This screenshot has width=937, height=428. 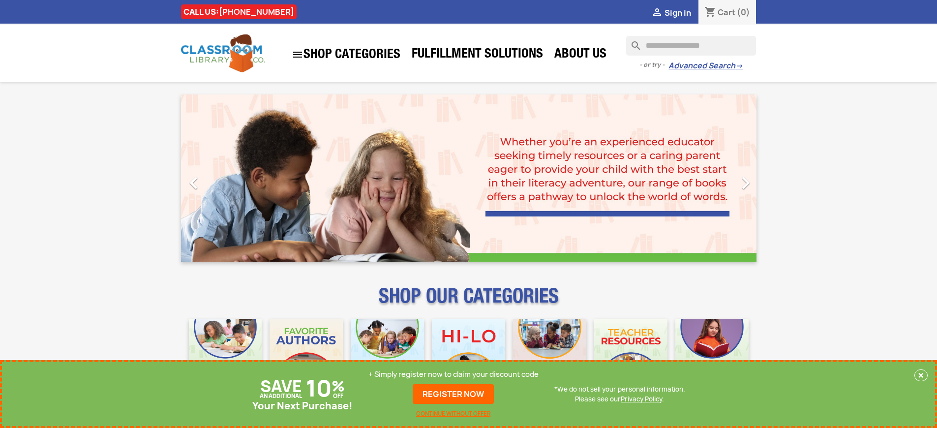 What do you see at coordinates (712, 355) in the screenshot?
I see `img: CLC_Dyslexia_Mobile.jpg` at bounding box center [712, 355].